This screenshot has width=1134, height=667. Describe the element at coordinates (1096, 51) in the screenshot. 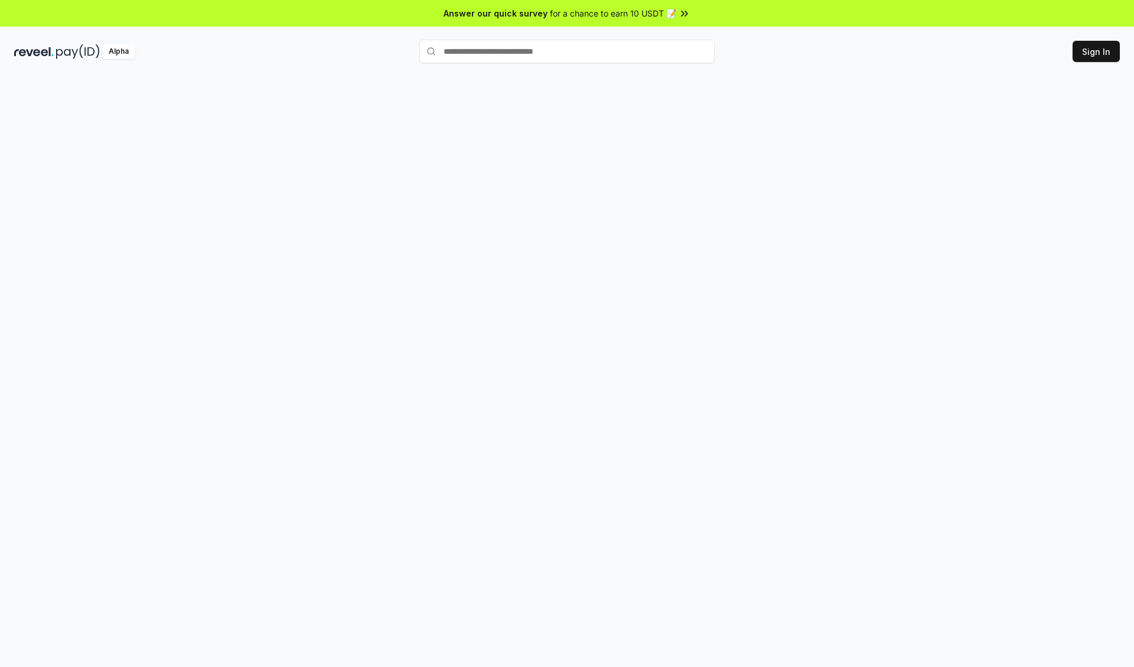

I see `button: Sign In` at that location.